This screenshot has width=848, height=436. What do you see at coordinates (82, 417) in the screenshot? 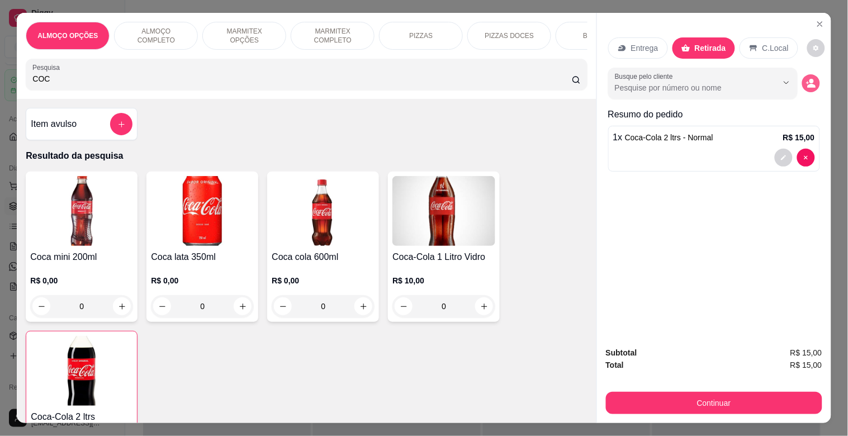
I see `h4: Coca-Cola 2 ltrs` at bounding box center [82, 417].